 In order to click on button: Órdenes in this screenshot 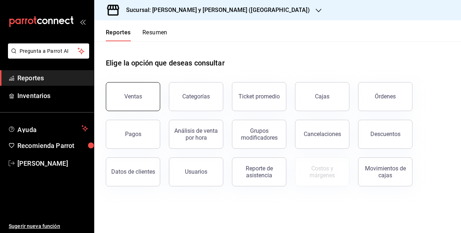, I will do `click(385, 97)`.